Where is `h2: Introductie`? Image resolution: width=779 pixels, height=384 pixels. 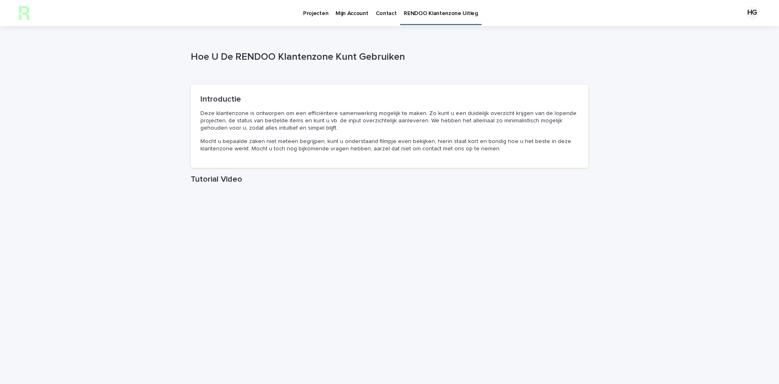 h2: Introductie is located at coordinates (390, 99).